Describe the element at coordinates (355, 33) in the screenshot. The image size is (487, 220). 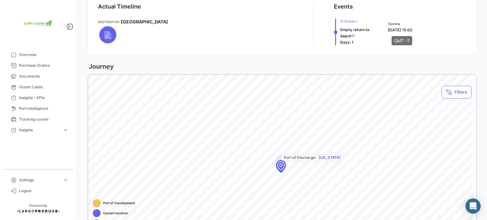
I see `span: Empty return to depot` at that location.